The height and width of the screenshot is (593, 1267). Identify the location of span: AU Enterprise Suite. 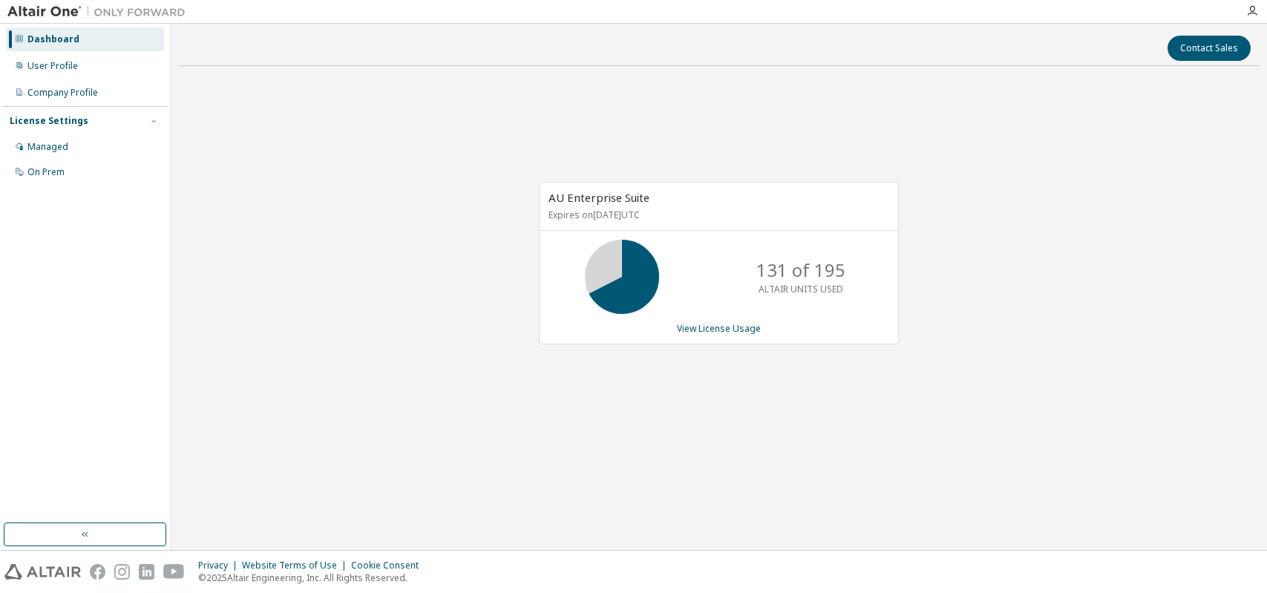
(599, 197).